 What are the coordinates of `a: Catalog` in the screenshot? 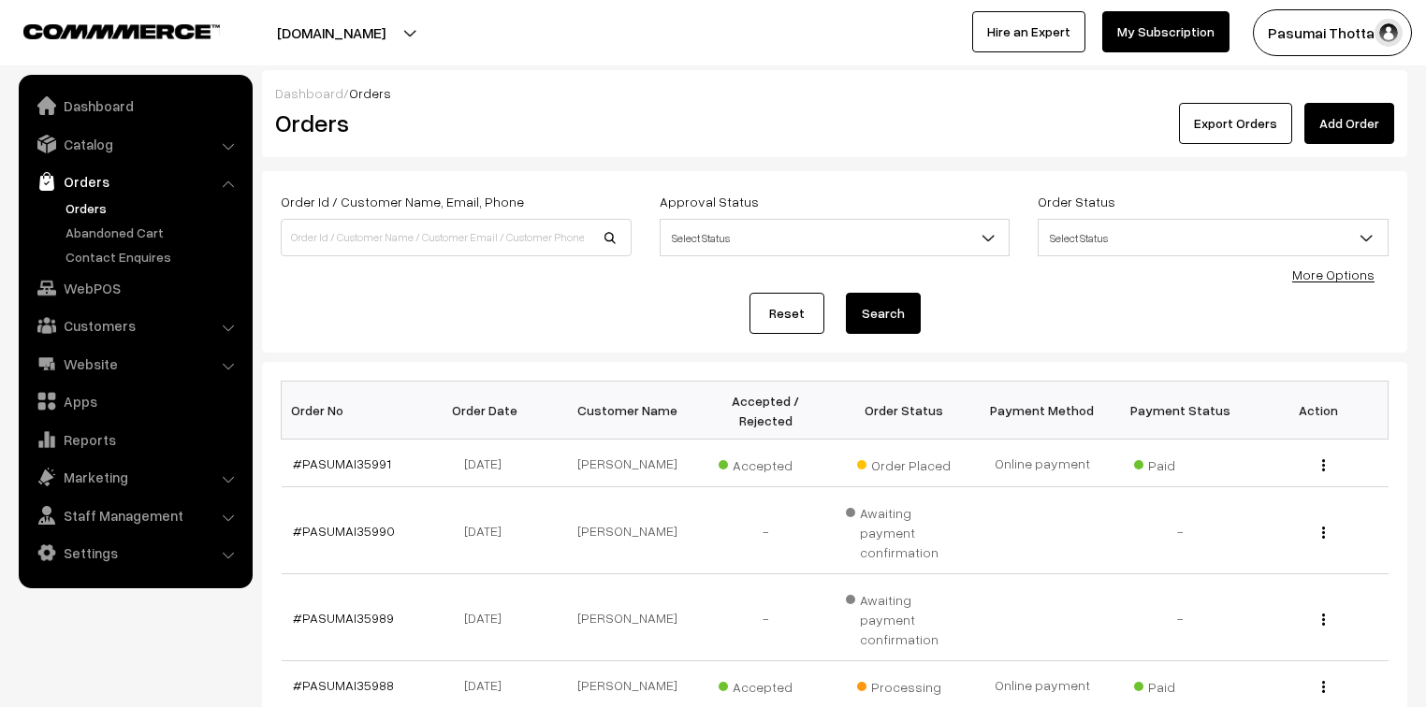 It's located at (135, 144).